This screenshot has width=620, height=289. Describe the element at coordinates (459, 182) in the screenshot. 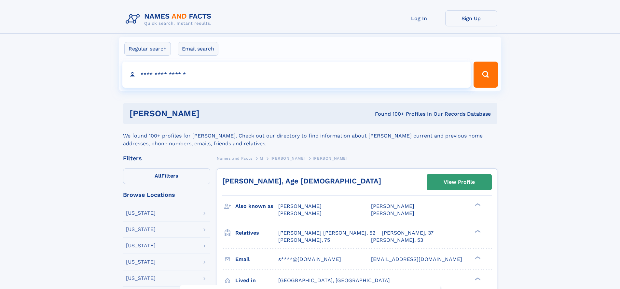

I see `a: View Profile` at that location.